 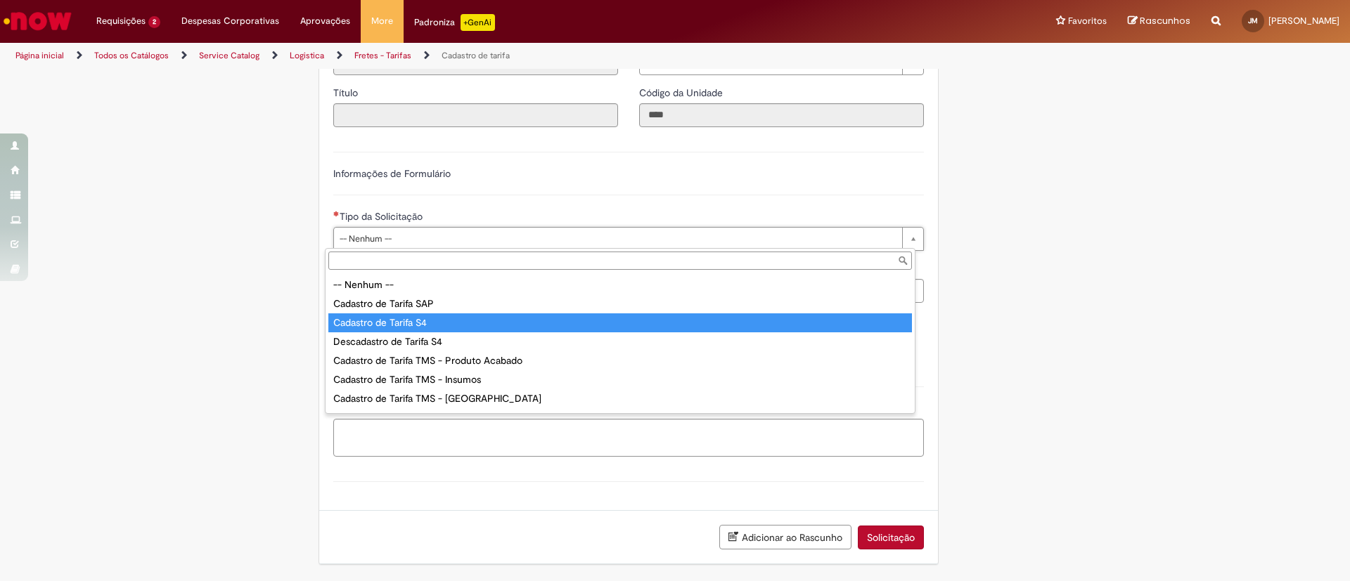 I want to click on div: -- Nenhum --, so click(x=620, y=285).